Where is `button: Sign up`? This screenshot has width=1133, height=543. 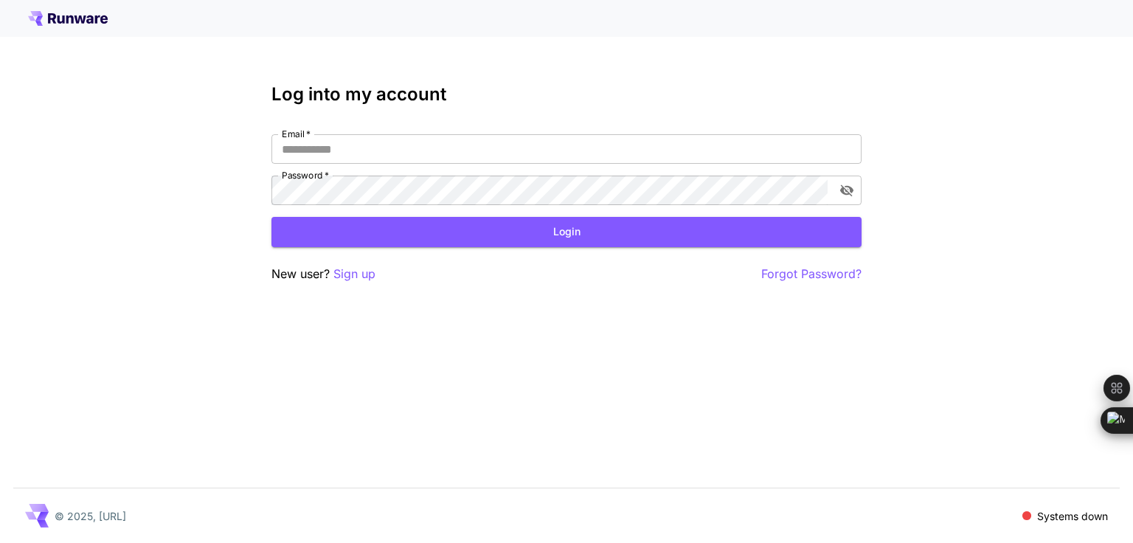 button: Sign up is located at coordinates (354, 274).